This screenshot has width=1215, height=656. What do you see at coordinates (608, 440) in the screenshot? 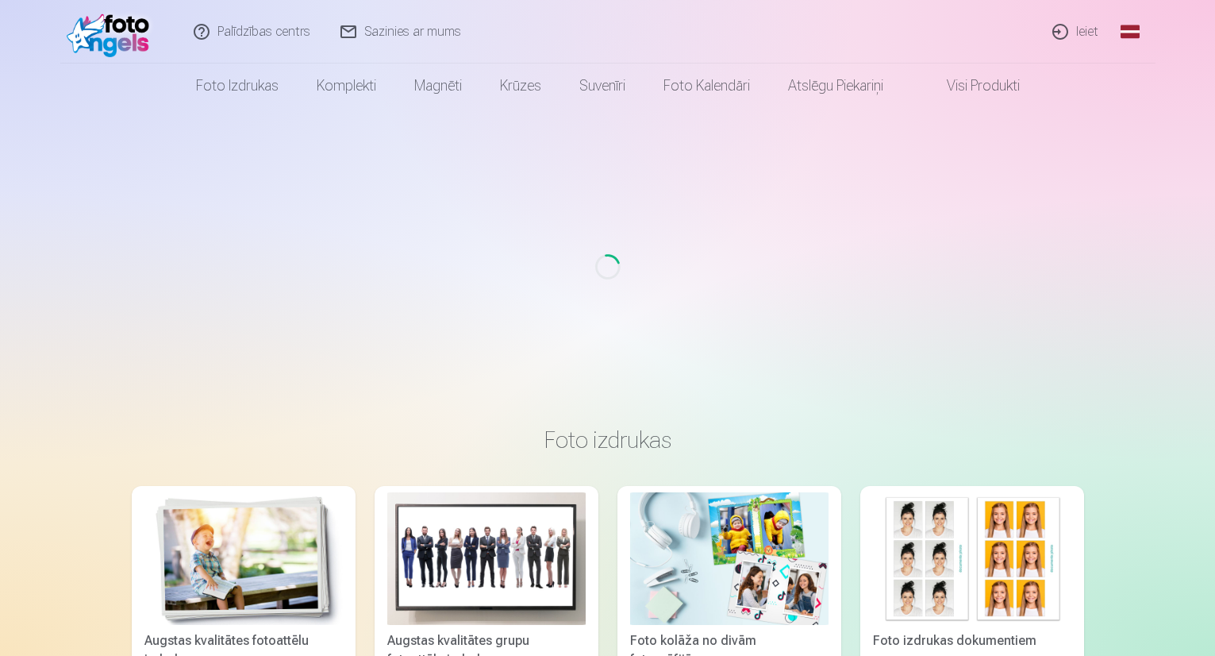
I see `h3: Foto izdrukas` at bounding box center [608, 440].